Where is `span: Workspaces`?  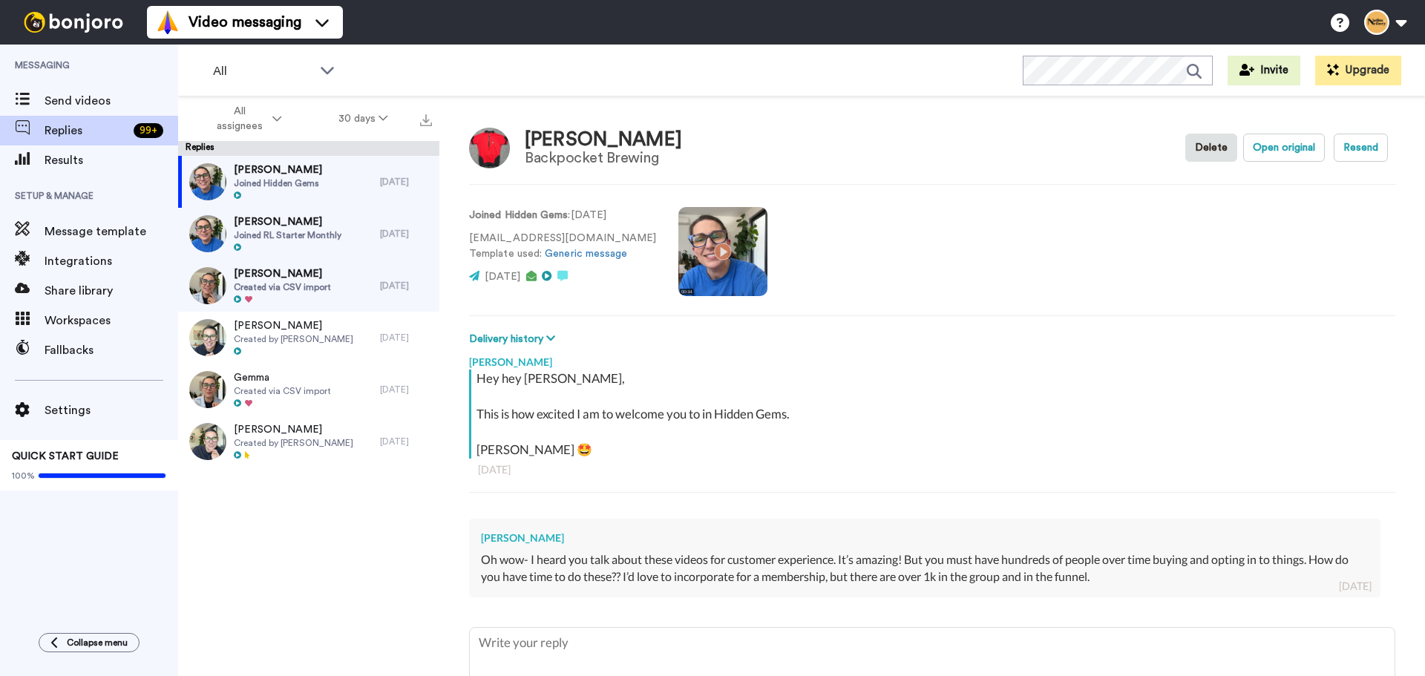
span: Workspaces is located at coordinates (111, 321).